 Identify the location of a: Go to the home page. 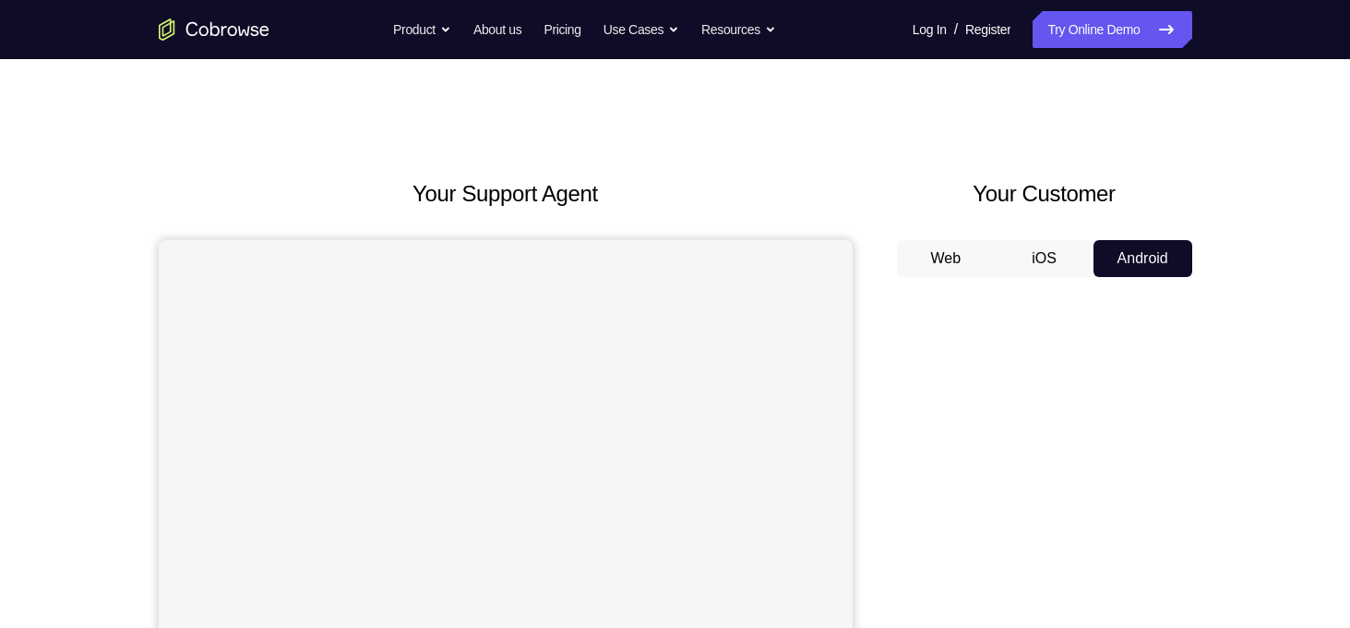
(214, 30).